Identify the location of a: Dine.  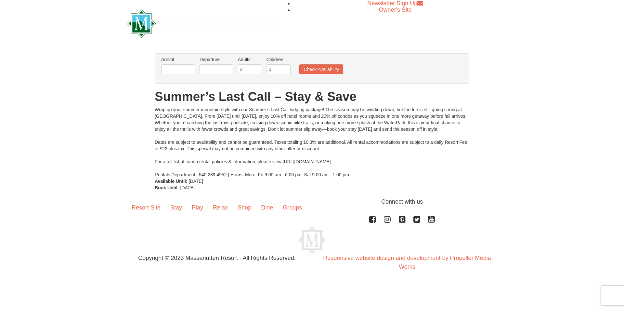
(267, 207).